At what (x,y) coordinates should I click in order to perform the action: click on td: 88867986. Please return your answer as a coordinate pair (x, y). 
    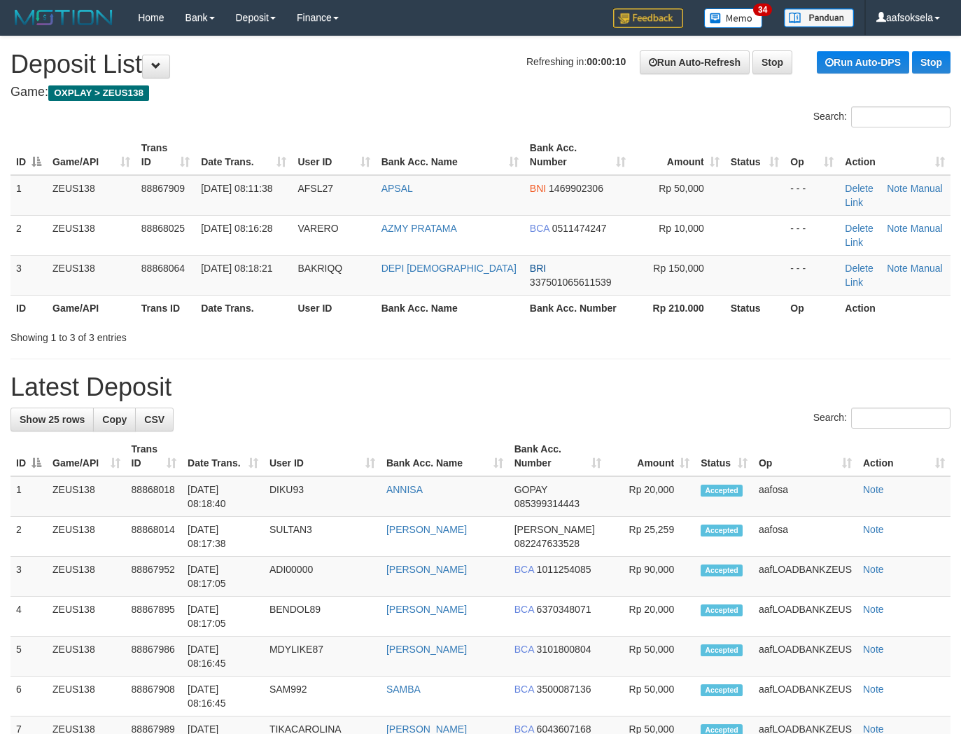
    Looking at the image, I should click on (154, 656).